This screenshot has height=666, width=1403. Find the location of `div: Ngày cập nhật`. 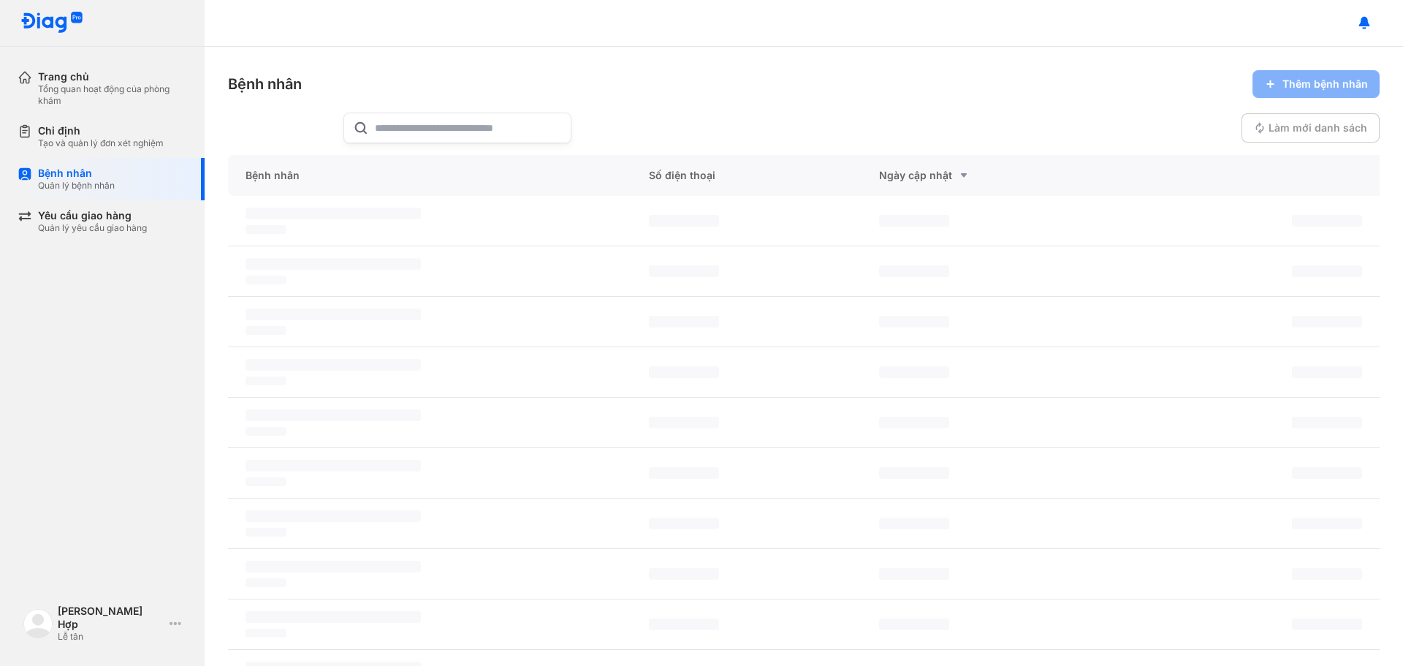

div: Ngày cập nhật is located at coordinates (976, 175).